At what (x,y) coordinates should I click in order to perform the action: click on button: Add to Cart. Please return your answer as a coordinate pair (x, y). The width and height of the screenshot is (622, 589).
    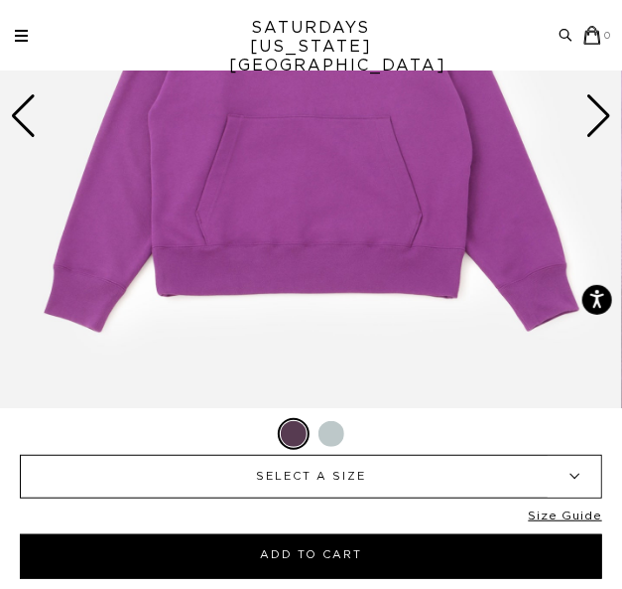
    Looking at the image, I should click on (311, 556).